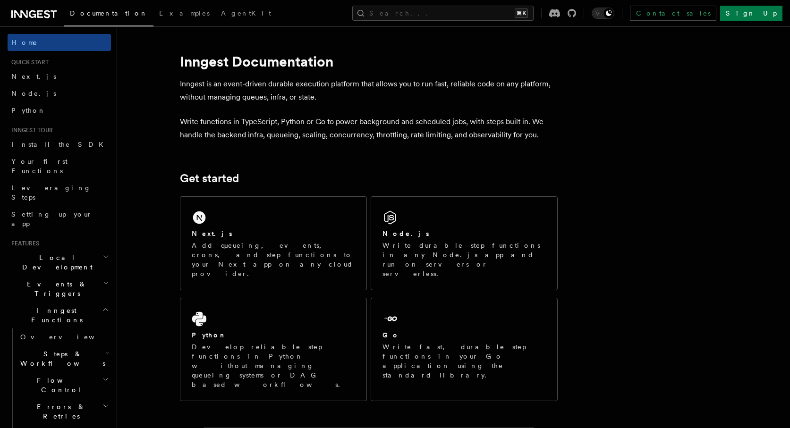  Describe the element at coordinates (59, 289) in the screenshot. I see `button: Events & Triggers` at that location.